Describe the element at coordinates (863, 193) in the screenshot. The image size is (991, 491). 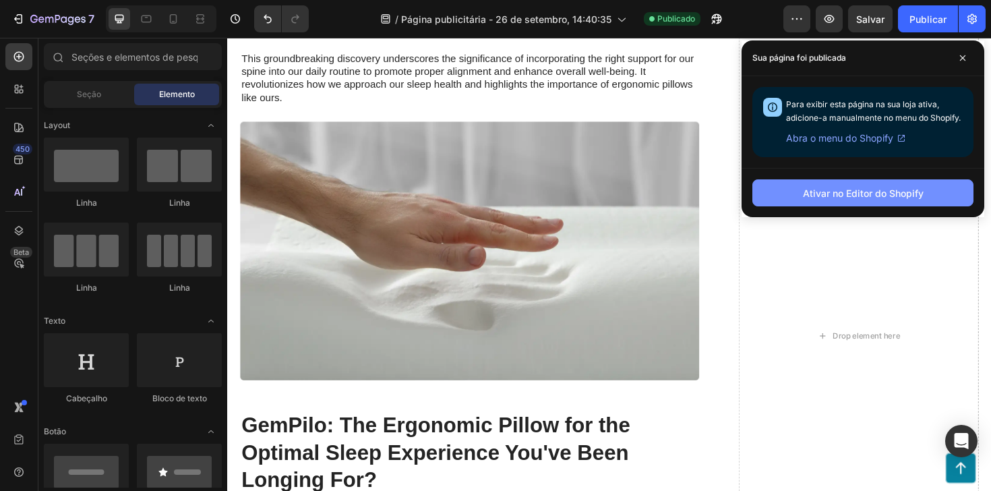
I see `button: Ativar no Editor do Shopify` at that location.